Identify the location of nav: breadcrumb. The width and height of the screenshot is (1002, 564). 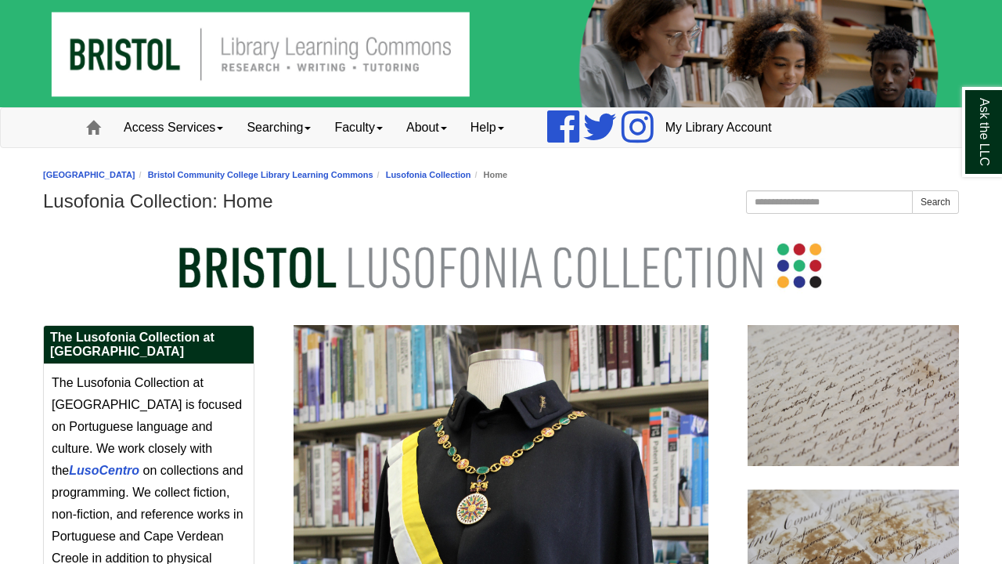
(501, 175).